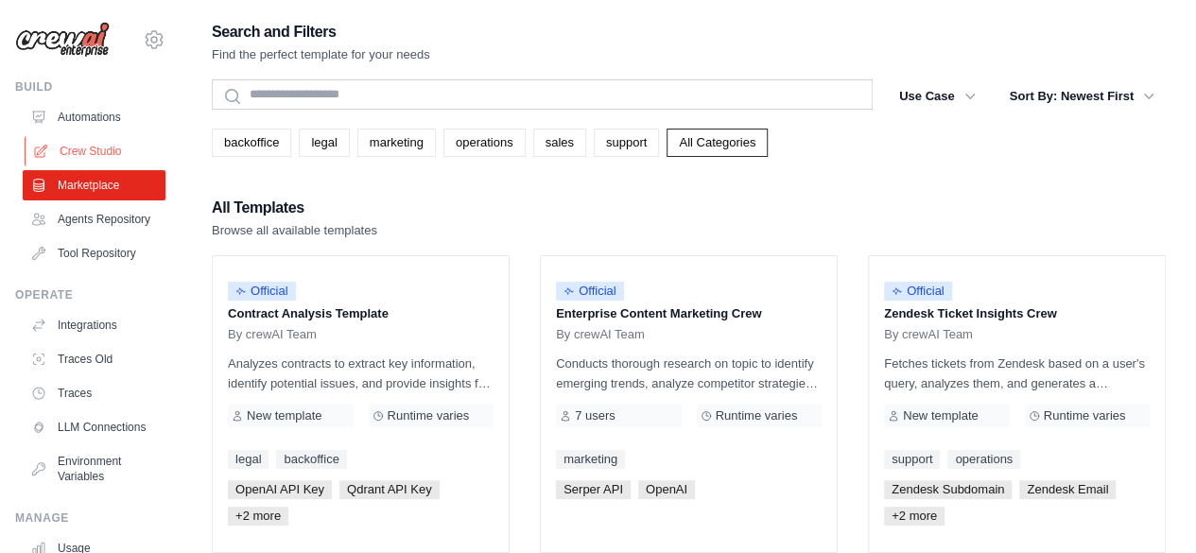 This screenshot has height=553, width=1196. Describe the element at coordinates (94, 219) in the screenshot. I see `a: Agents Repository` at that location.